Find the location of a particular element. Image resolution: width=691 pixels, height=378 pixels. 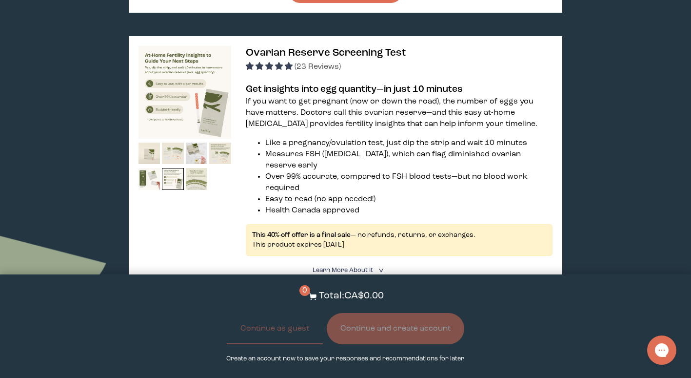

strong: This 40%-off offer is a final sale is located at coordinates (301, 235).